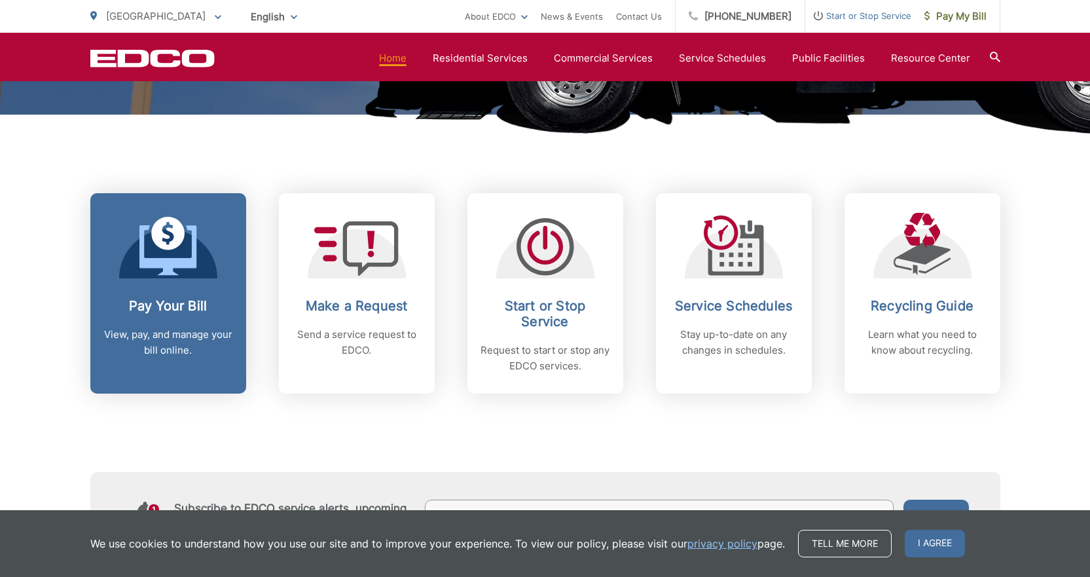 Image resolution: width=1090 pixels, height=577 pixels. Describe the element at coordinates (168, 342) in the screenshot. I see `p: View, pay, and manage your bill online.` at that location.